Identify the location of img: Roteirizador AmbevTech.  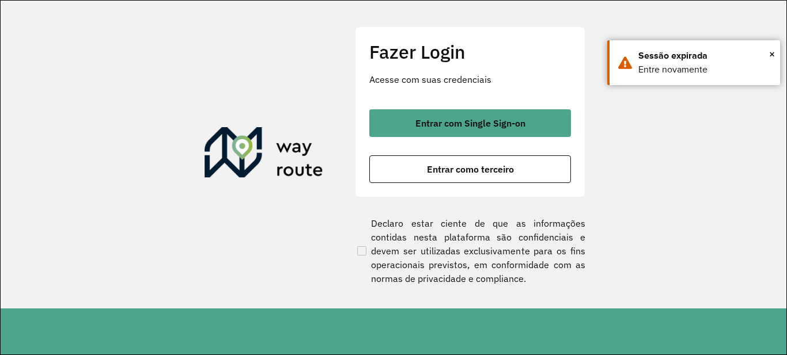
(264, 155).